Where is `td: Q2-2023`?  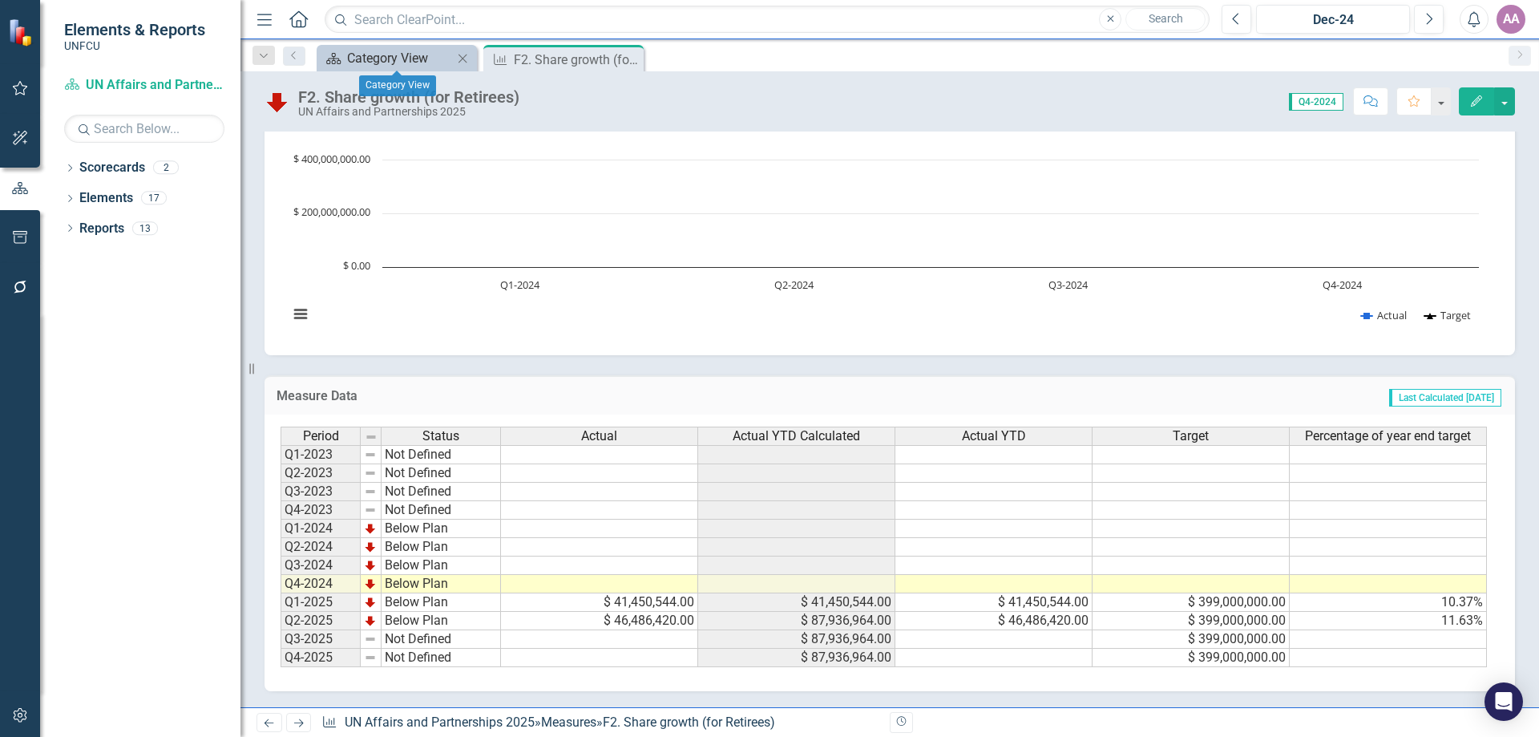 td: Q2-2023 is located at coordinates (321, 473).